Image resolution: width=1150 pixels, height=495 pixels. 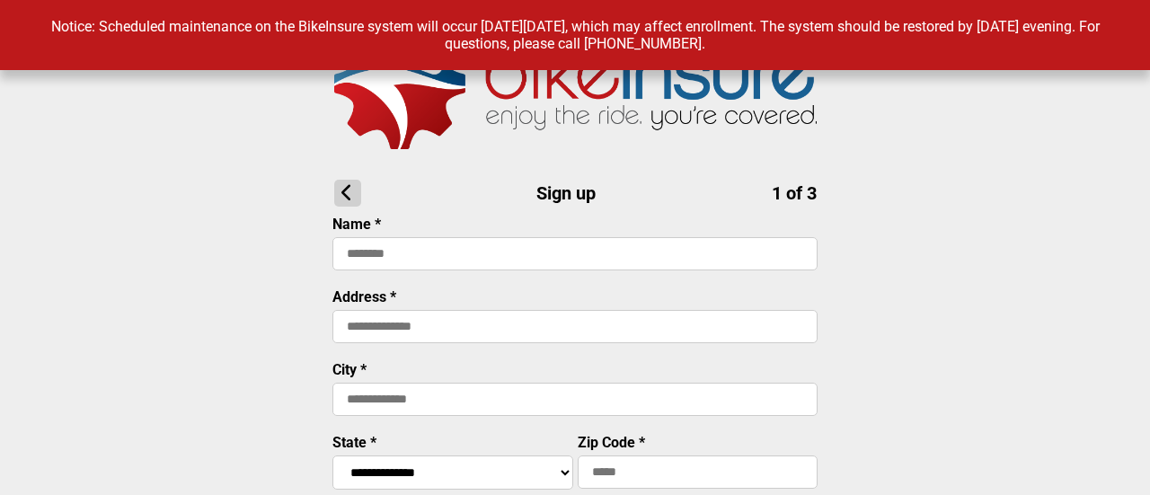 I want to click on label: Name *, so click(x=357, y=224).